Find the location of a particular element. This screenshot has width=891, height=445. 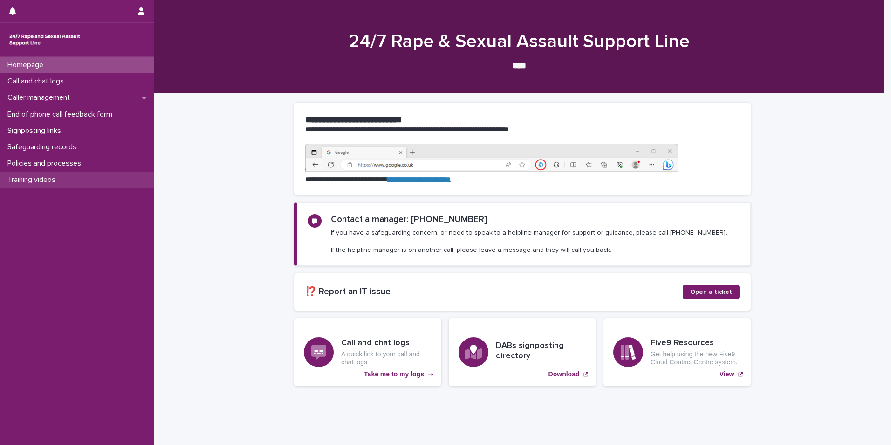

p: If you have a safeguarding concern, or need to speak to a helpline manager for support or guidanc... is located at coordinates (529, 241).